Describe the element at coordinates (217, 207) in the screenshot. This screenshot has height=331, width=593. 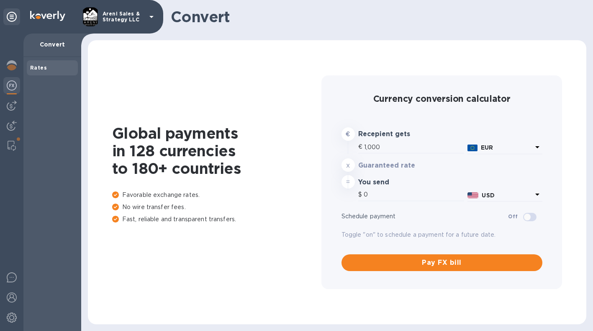
I see `p: No wire transfer fees.` at that location.